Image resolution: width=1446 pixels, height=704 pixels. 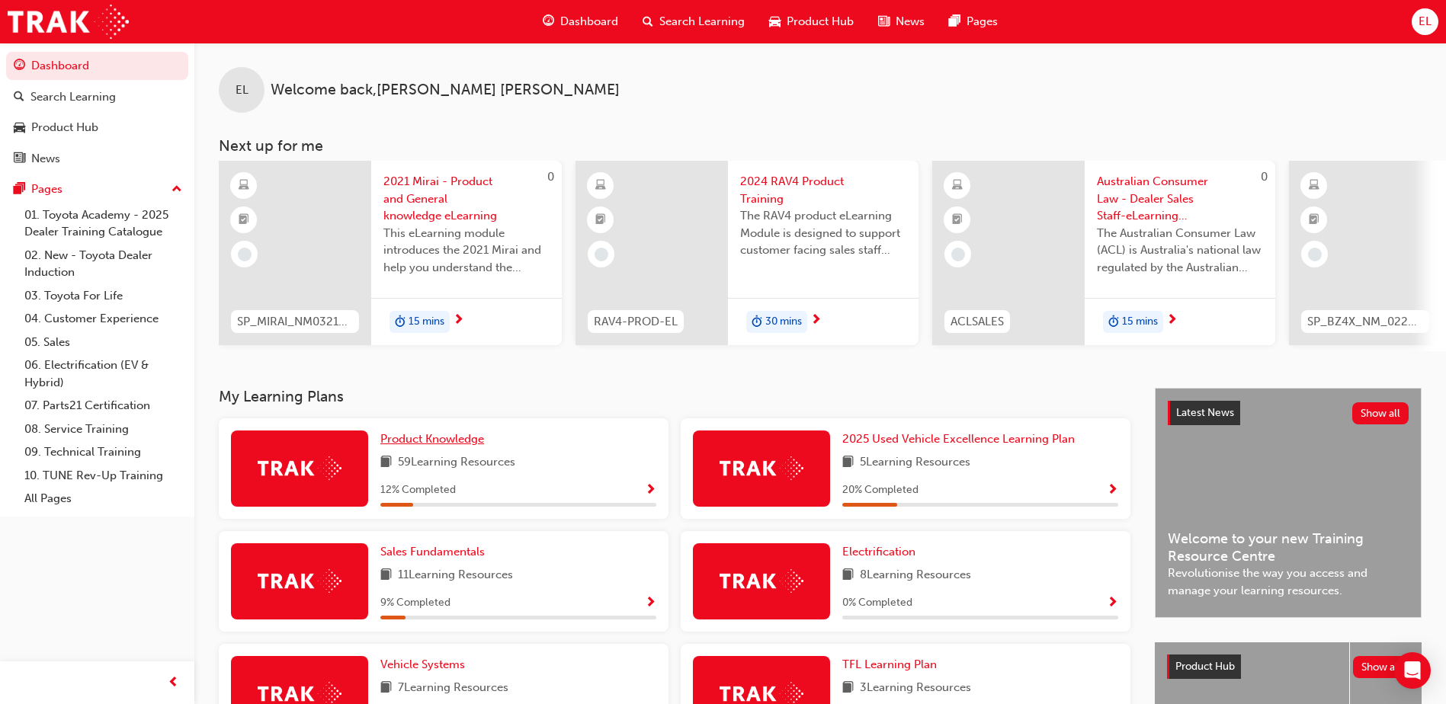 I want to click on a: Search Learning, so click(x=97, y=97).